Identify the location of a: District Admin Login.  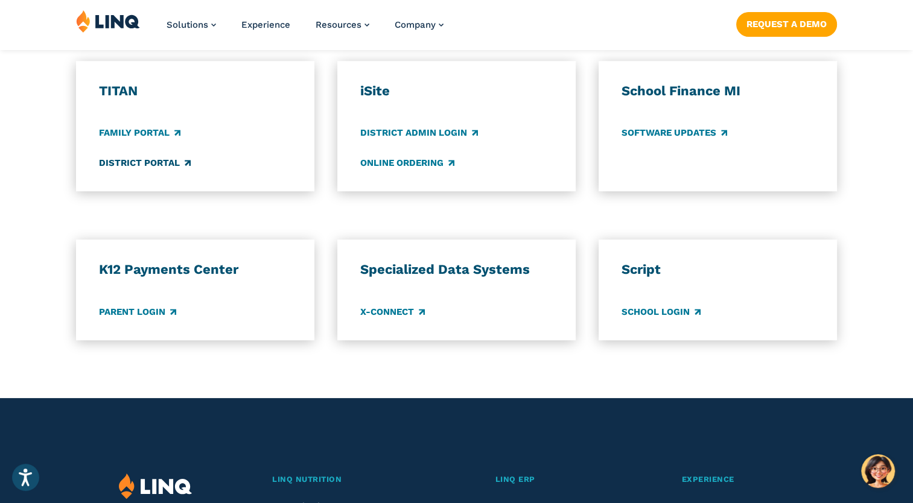
(419, 133).